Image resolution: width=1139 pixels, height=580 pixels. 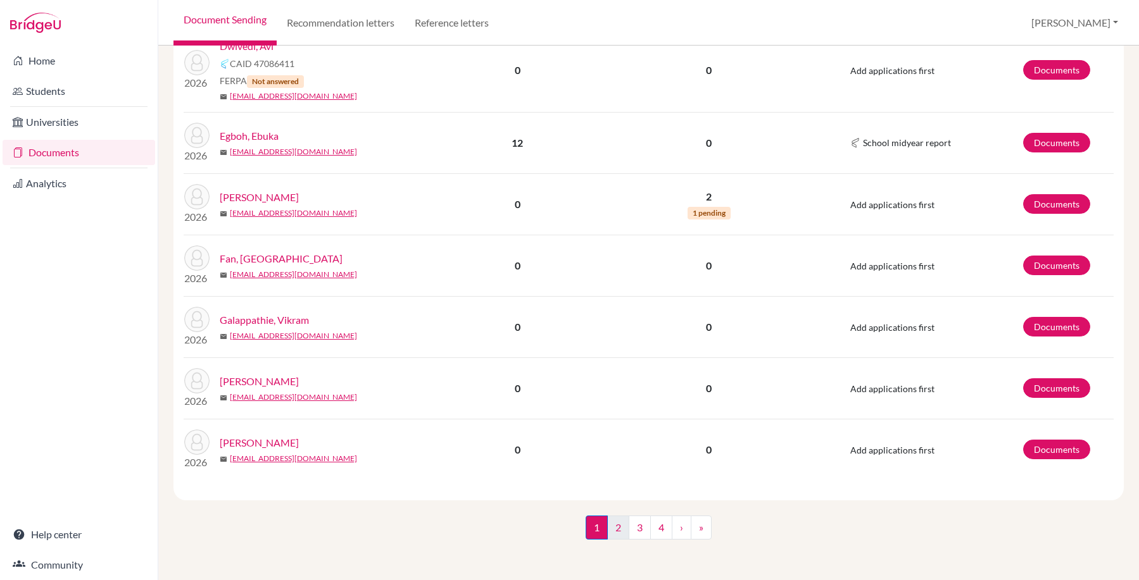 I want to click on img: Fan, Botao, so click(x=197, y=258).